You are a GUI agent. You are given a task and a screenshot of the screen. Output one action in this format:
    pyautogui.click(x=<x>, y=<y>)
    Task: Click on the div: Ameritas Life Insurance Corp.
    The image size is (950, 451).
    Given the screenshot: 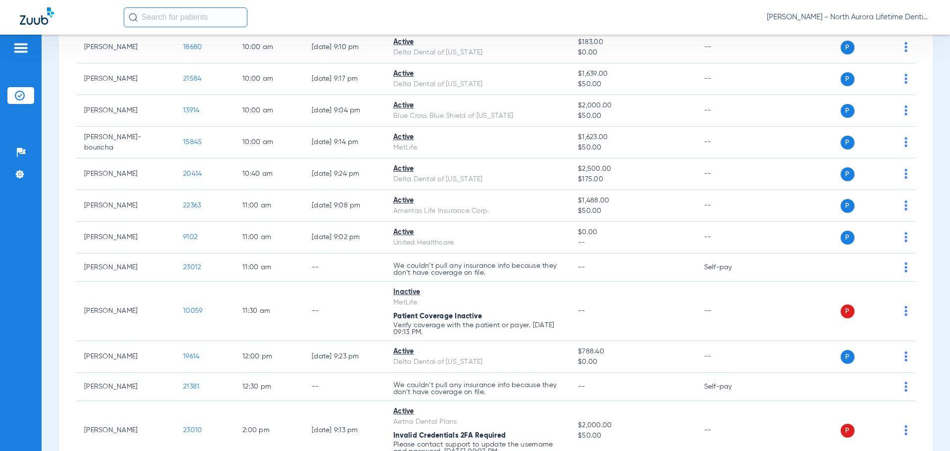 What is the action you would take?
    pyautogui.click(x=477, y=211)
    